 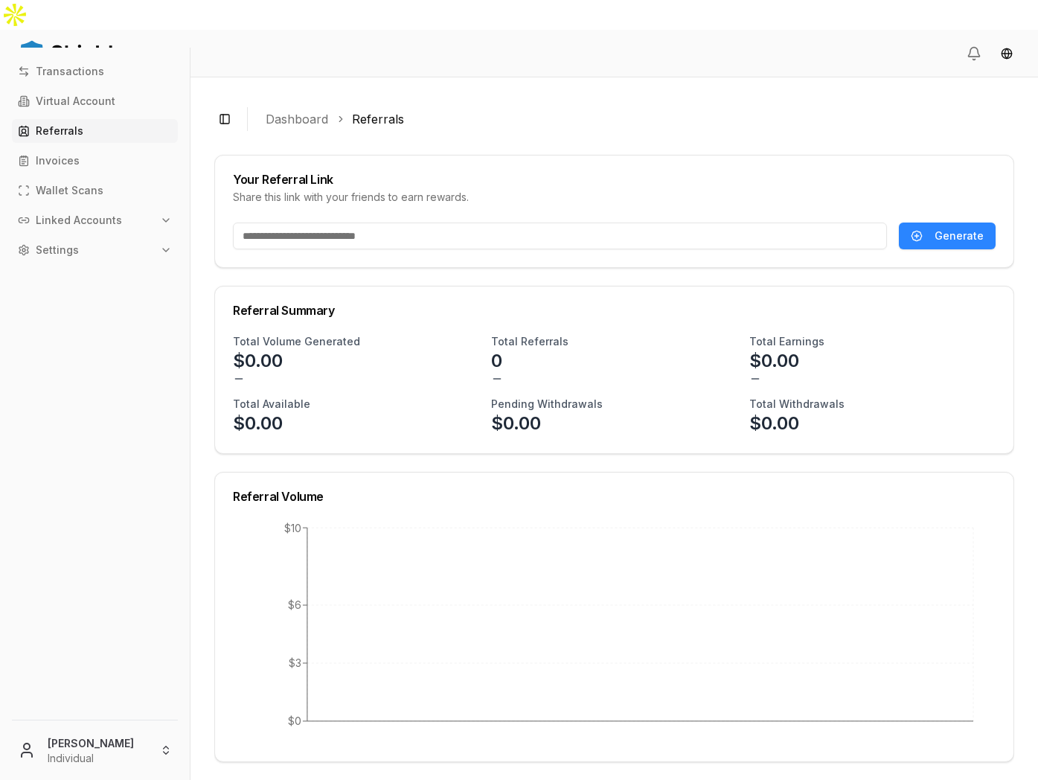 What do you see at coordinates (295, 662) in the screenshot?
I see `tspan: $3` at bounding box center [295, 662].